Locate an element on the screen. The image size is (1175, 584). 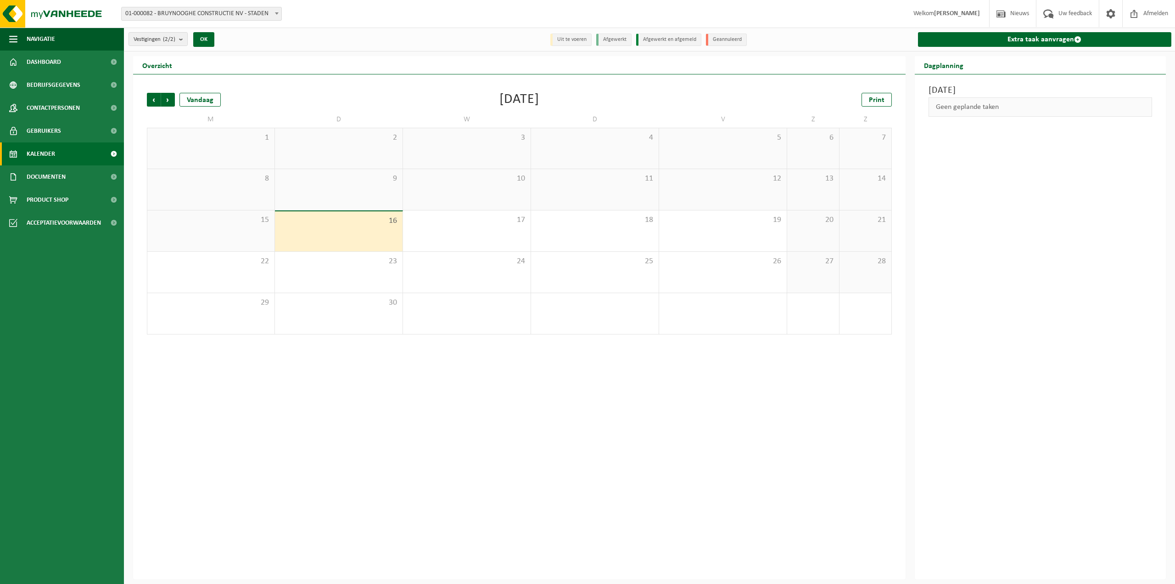
span: 24 is located at coordinates (467, 261).